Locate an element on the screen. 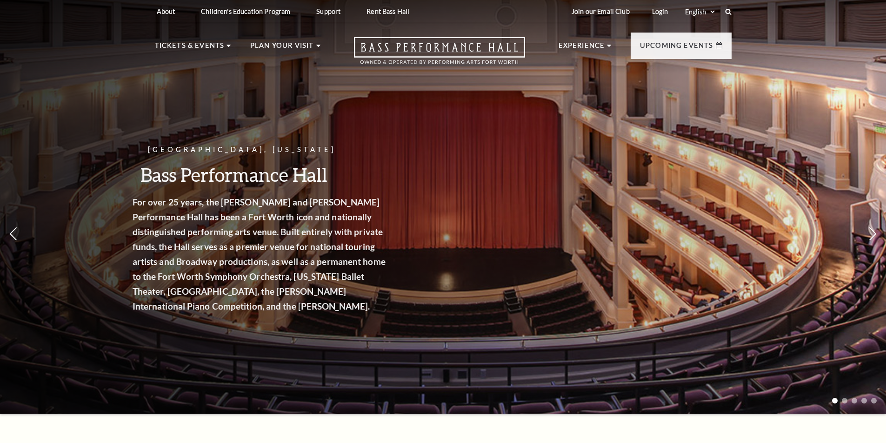 The image size is (886, 443). select: Select: is located at coordinates (700, 12).